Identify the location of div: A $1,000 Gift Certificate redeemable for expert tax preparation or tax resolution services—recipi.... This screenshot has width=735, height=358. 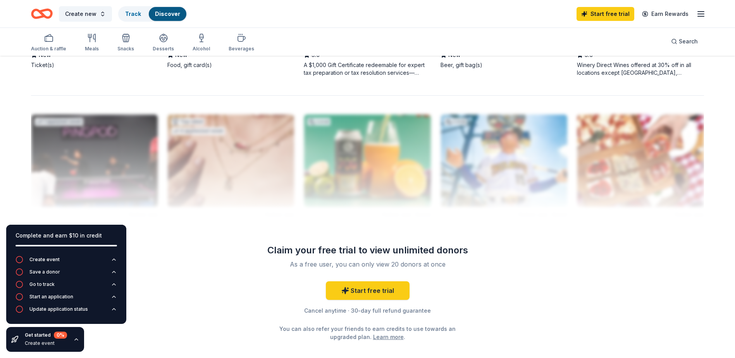
(367, 69).